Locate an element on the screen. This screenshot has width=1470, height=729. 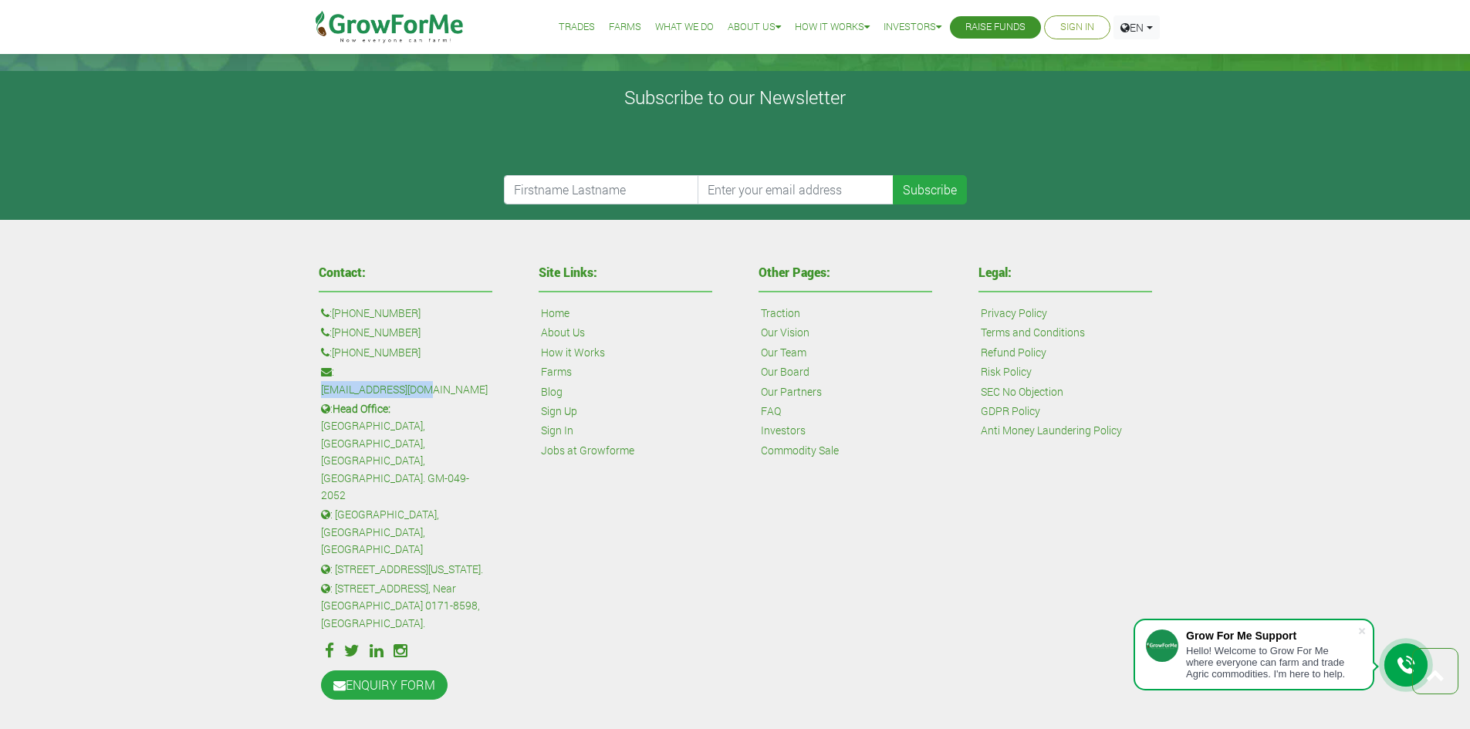
a: Raise Funds is located at coordinates (996, 27).